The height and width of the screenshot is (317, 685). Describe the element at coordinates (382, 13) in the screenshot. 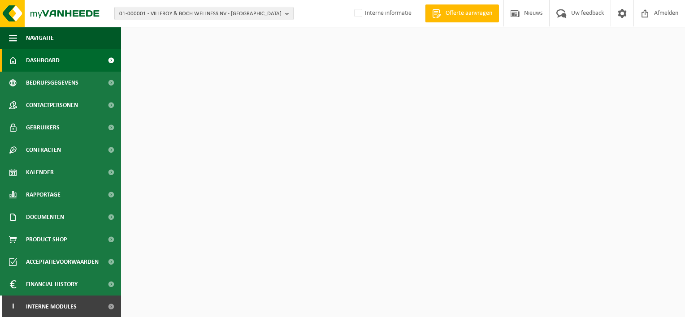

I see `label: Interne informatie` at that location.